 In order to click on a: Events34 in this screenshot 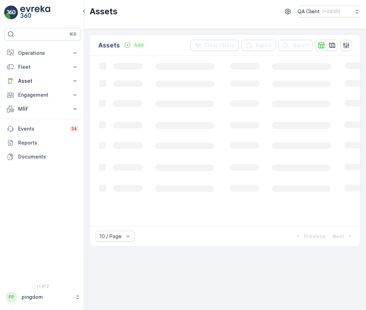, I will do `click(43, 129)`.